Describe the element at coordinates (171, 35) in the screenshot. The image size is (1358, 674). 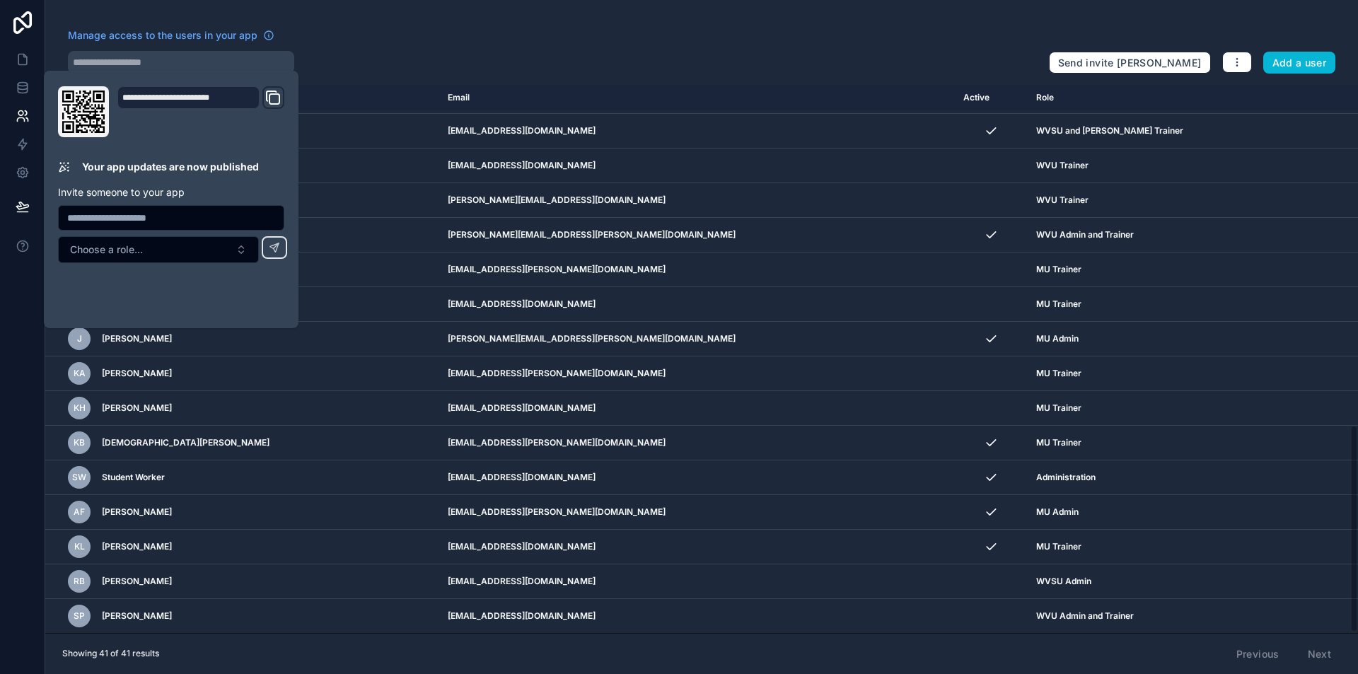
I see `a: Manage access to the users in your app` at that location.